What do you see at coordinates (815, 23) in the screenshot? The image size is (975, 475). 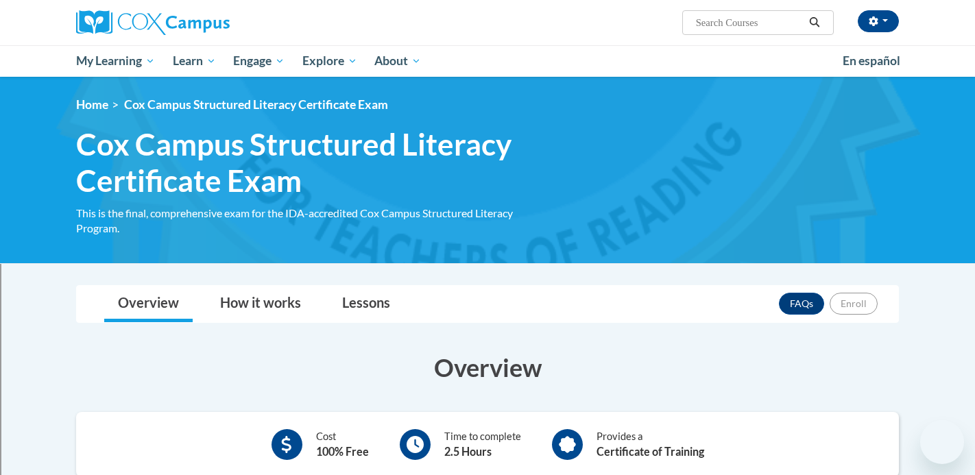 I see `button: Search` at bounding box center [815, 23].